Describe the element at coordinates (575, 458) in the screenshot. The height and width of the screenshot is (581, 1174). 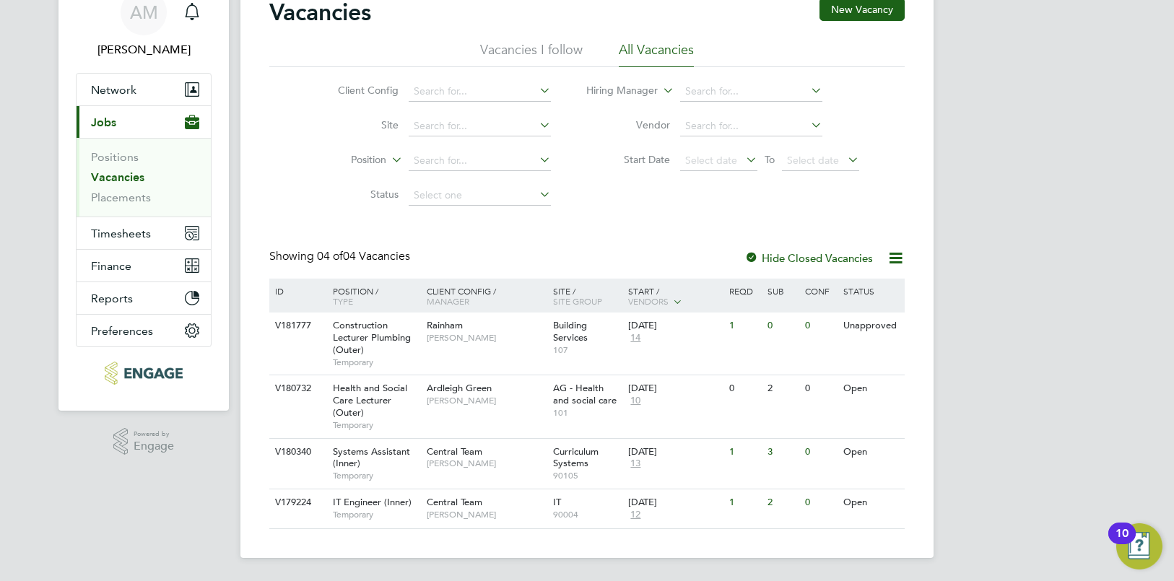
I see `span: Curriculum Systems` at that location.